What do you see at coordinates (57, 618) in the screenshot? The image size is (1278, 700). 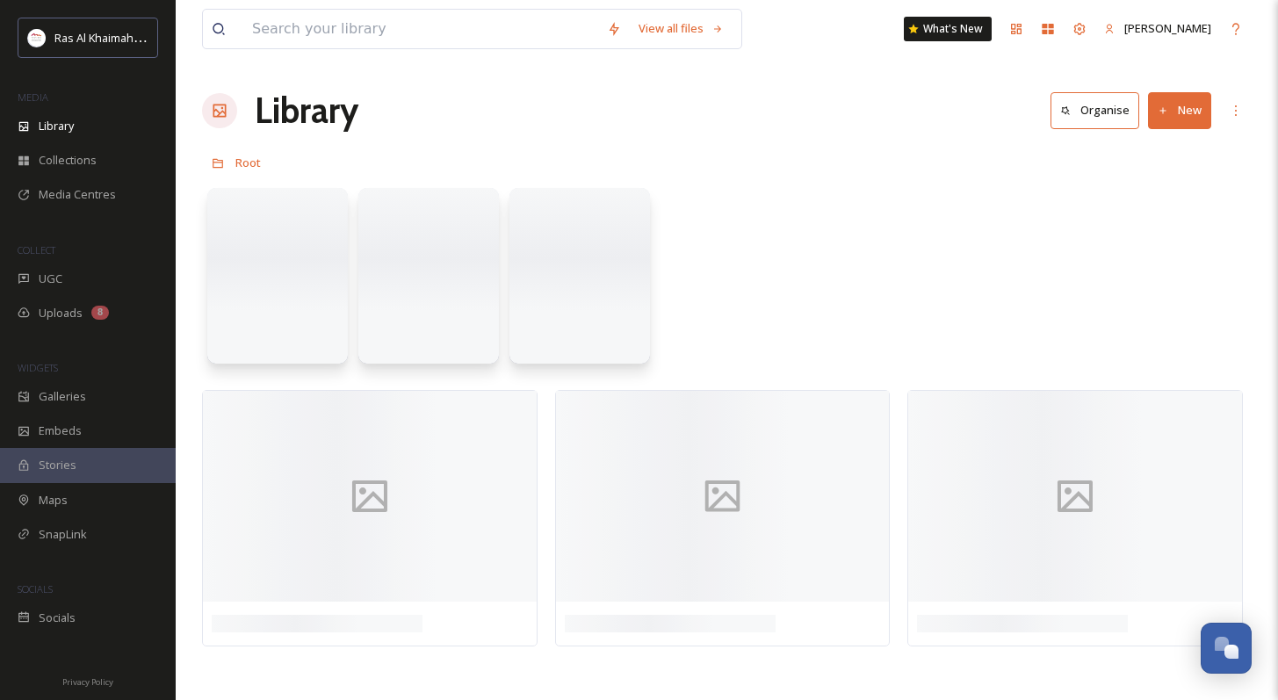 I see `span: Socials` at bounding box center [57, 618].